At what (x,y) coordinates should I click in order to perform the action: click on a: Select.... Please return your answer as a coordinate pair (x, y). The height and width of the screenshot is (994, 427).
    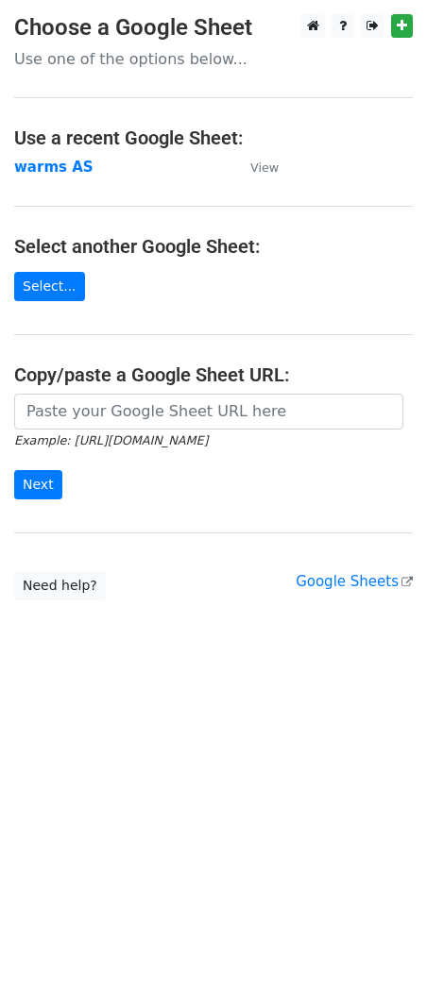
    Looking at the image, I should click on (49, 286).